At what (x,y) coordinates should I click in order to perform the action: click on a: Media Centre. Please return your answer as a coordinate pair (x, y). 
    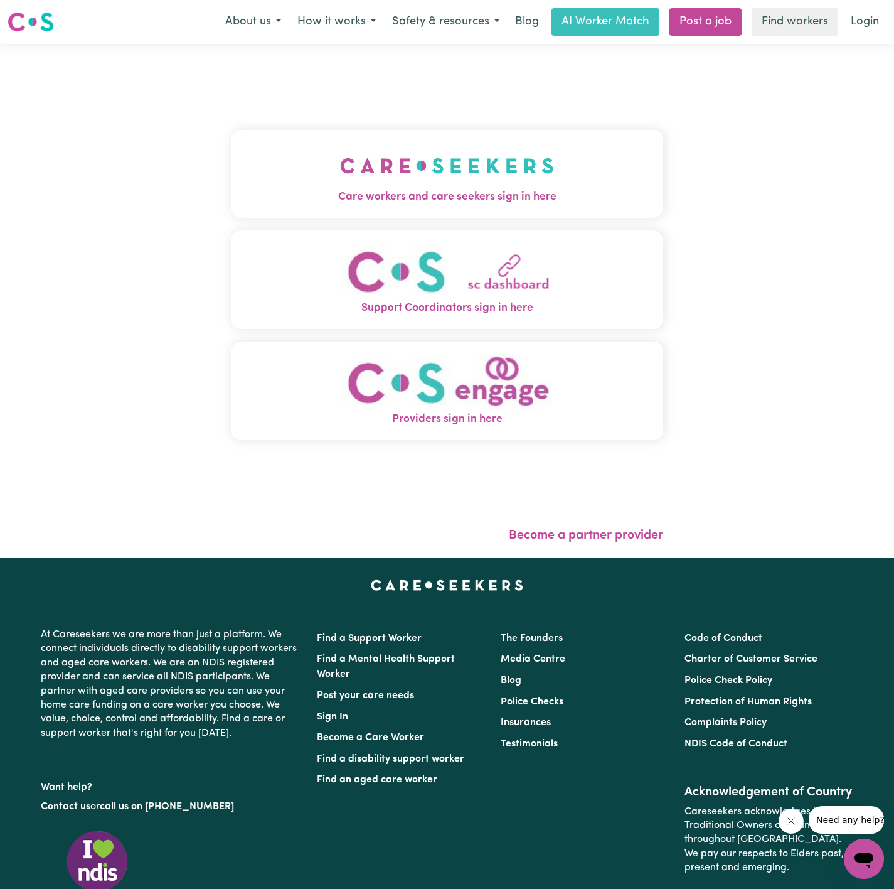
    Looking at the image, I should click on (533, 659).